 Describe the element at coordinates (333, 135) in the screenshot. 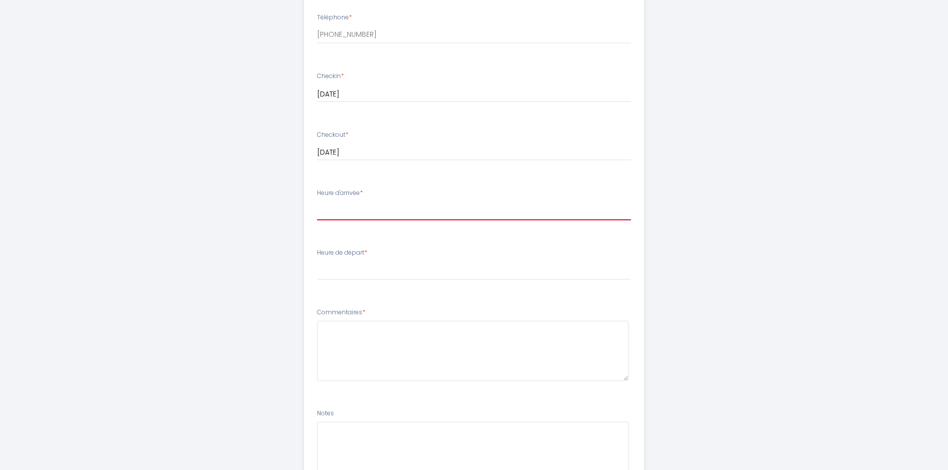

I see `label: Checkout` at that location.